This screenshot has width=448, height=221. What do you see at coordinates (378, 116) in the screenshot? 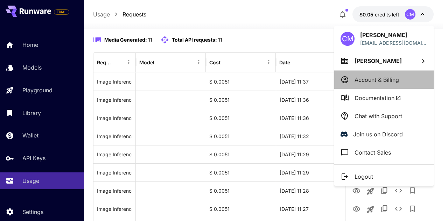
I see `p: Chat with Support` at bounding box center [378, 116].